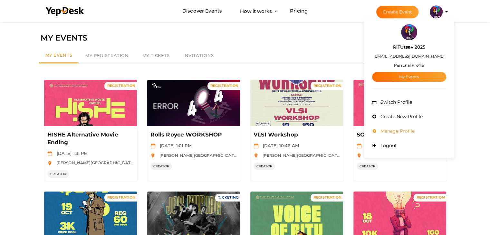 This screenshot has height=235, width=490. I want to click on span: Invitations, so click(198, 55).